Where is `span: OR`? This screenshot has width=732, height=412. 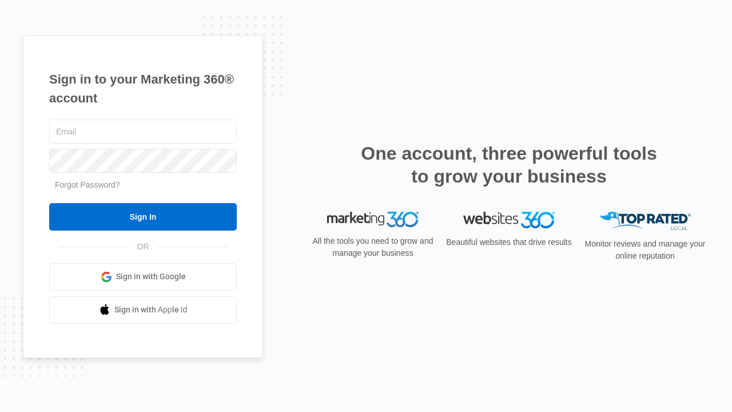
span: OR is located at coordinates (143, 247).